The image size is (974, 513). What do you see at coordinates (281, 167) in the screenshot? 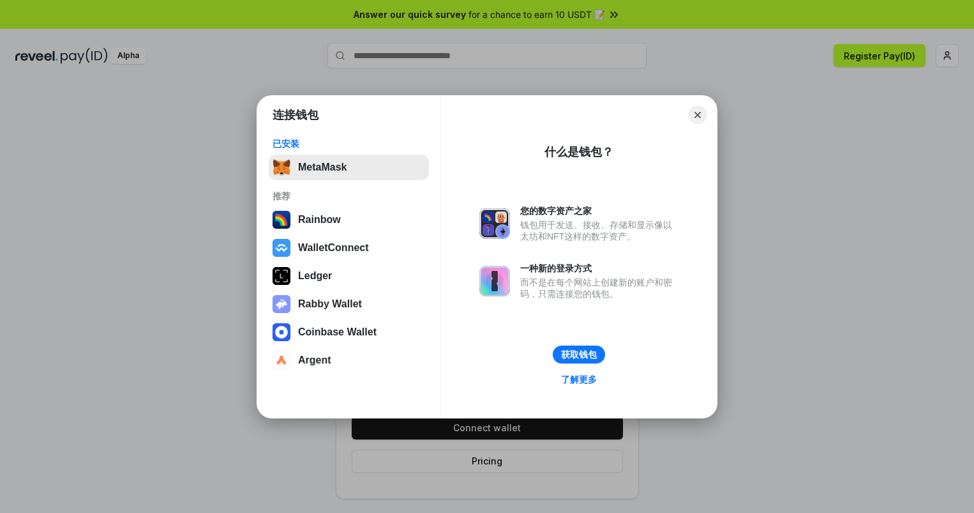
I see `img: svg+xml,%3Csvg%20fill%3D%22none%22%20height%3D%2233%22%20viewBox%3D%220%200%2035%2033%22%20width%...` at bounding box center [281, 167].